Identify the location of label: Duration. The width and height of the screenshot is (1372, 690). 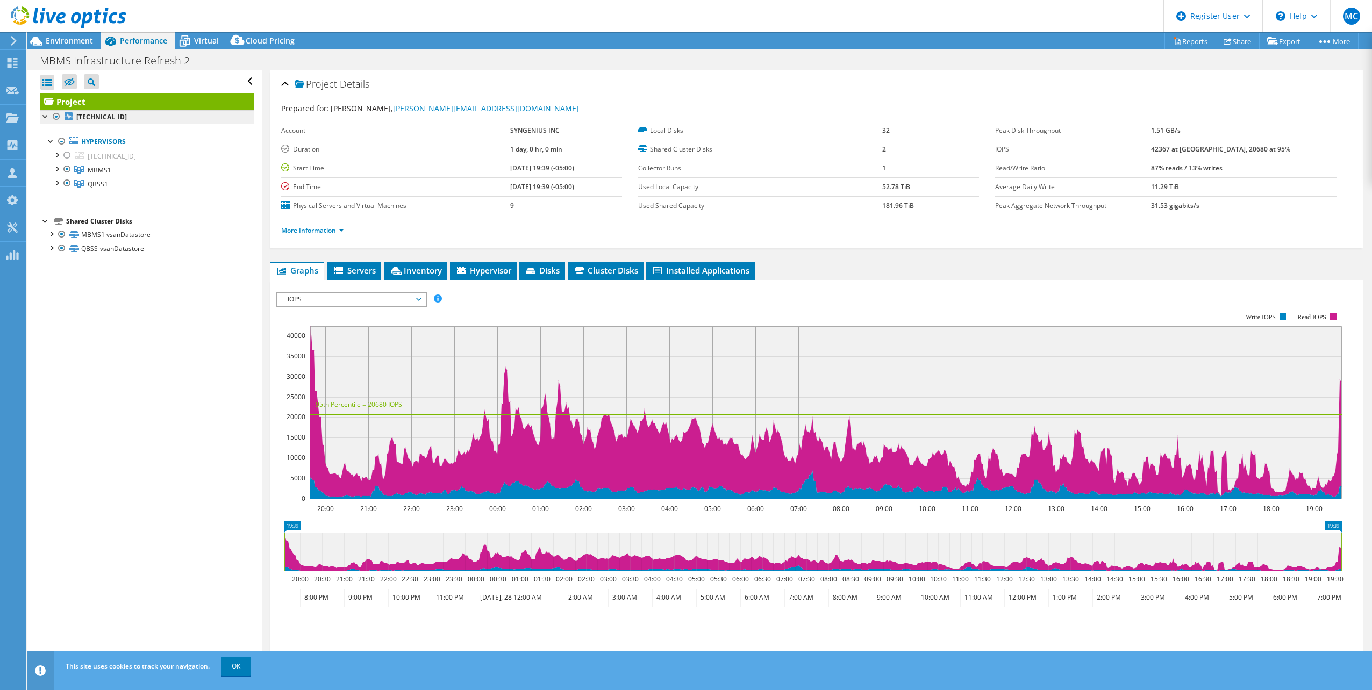
(396, 149).